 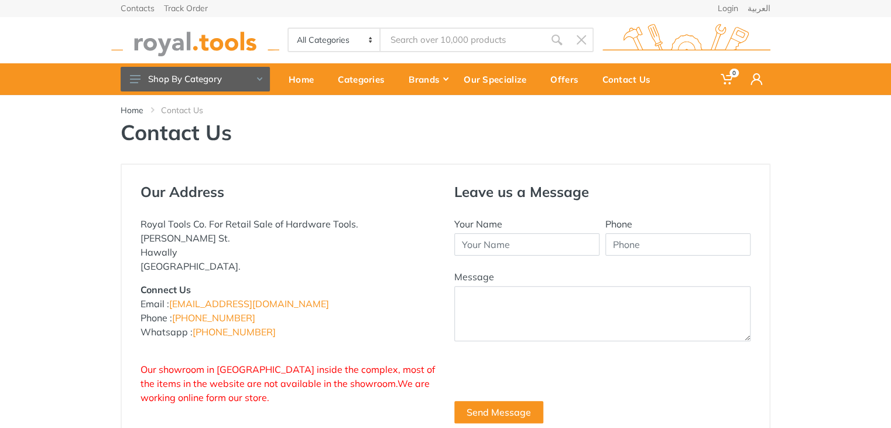 I want to click on h4: Leave us a Message, so click(x=603, y=192).